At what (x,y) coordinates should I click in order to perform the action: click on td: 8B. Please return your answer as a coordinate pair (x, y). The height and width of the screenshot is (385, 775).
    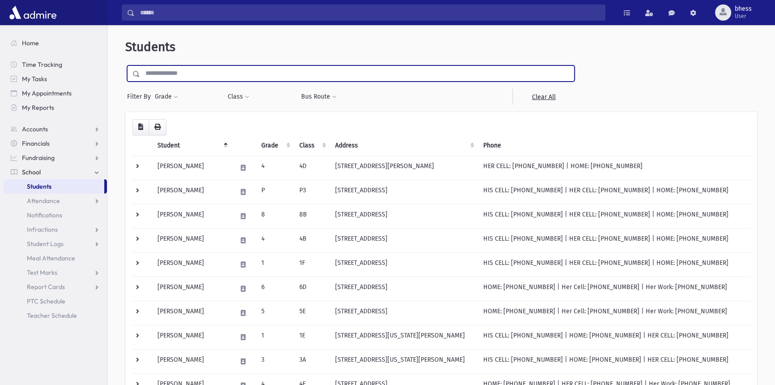
    Looking at the image, I should click on (312, 216).